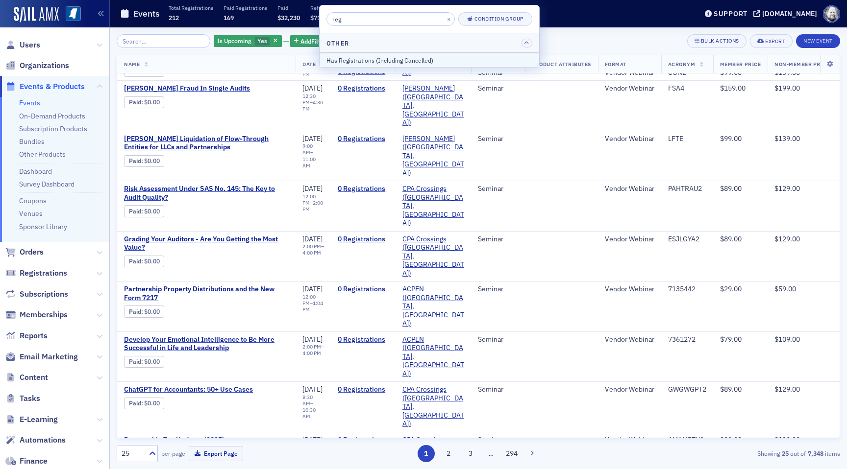 This screenshot has height=469, width=847. Describe the element at coordinates (206, 390) in the screenshot. I see `span: ChatGPT for Accountants: 50+ Use Cases` at that location.